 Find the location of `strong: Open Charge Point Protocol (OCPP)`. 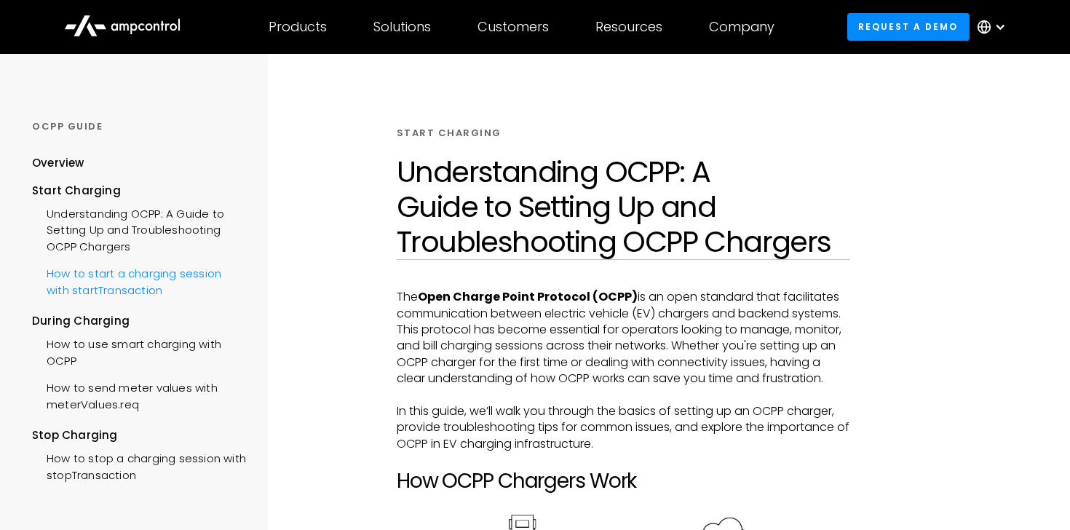

strong: Open Charge Point Protocol (OCPP) is located at coordinates (528, 296).